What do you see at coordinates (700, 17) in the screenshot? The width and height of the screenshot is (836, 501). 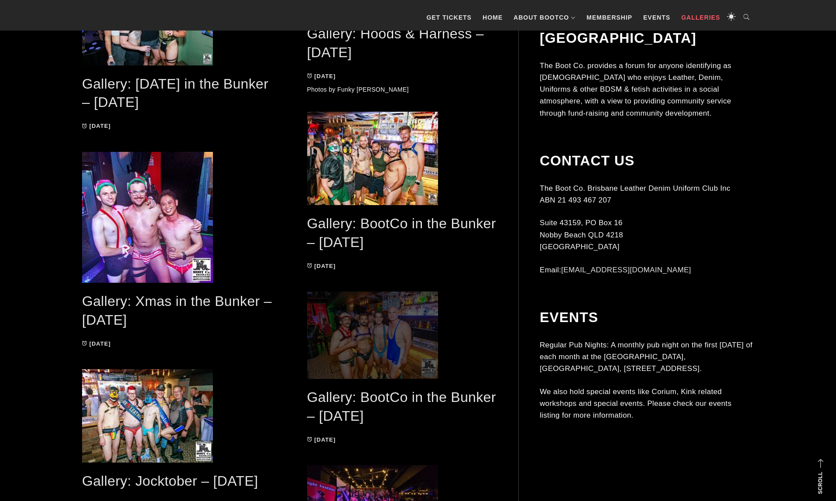 I see `a: Galleries` at bounding box center [700, 17].